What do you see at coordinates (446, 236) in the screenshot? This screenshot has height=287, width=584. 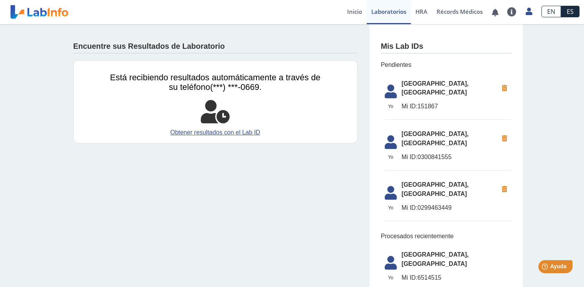 I see `span: Procesados recientemente` at bounding box center [446, 236].